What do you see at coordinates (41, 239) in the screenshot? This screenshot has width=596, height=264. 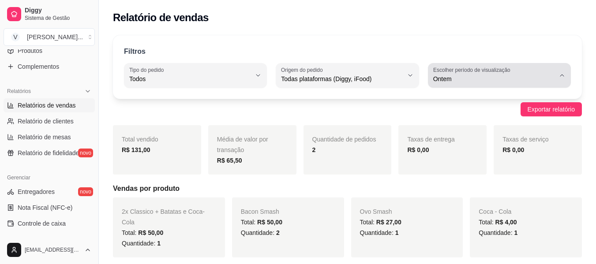 I see `span: Controle de fiado` at bounding box center [41, 239].